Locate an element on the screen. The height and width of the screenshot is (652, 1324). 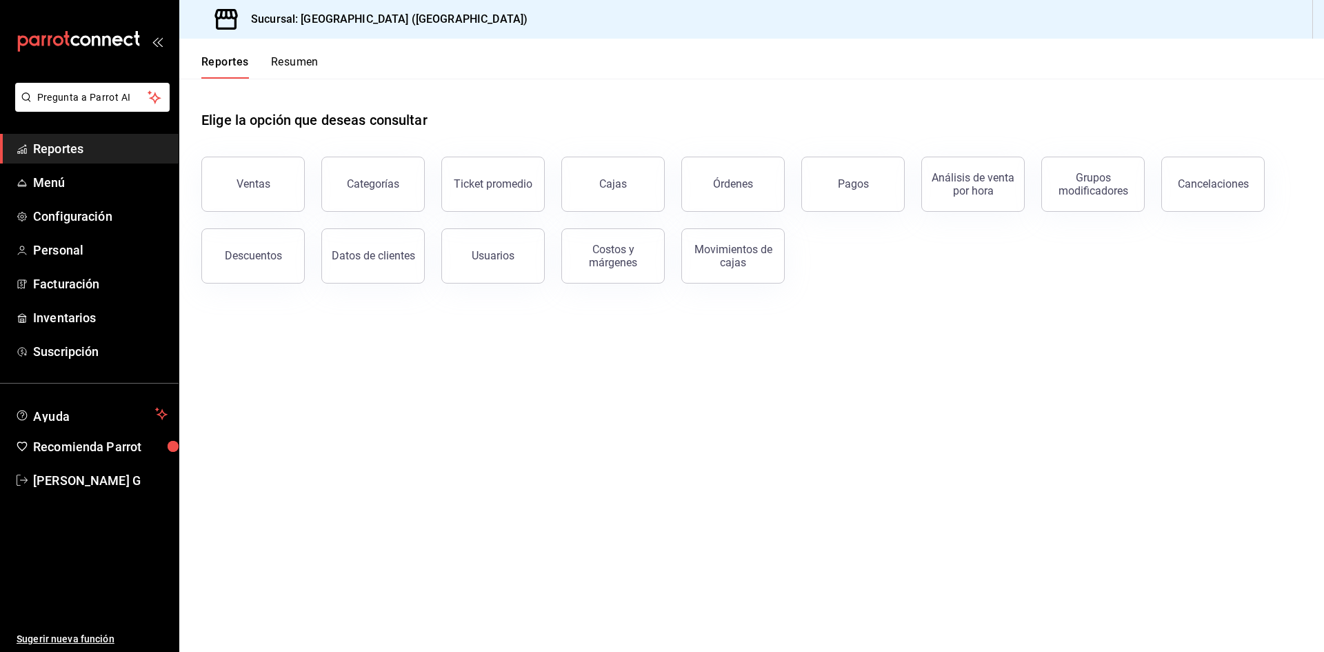
div: Órdenes is located at coordinates (733, 183).